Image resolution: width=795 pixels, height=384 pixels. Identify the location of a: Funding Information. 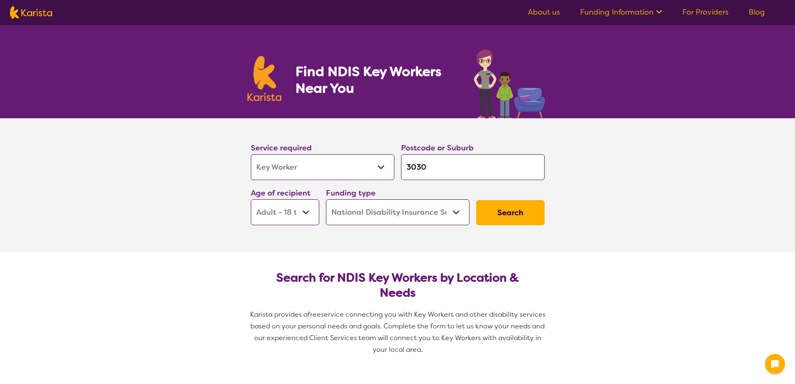
(621, 12).